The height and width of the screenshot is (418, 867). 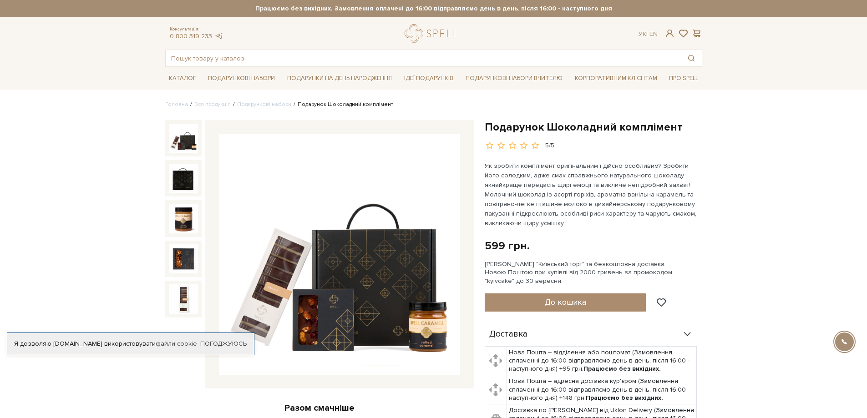 I want to click on div: Ук, so click(x=648, y=34).